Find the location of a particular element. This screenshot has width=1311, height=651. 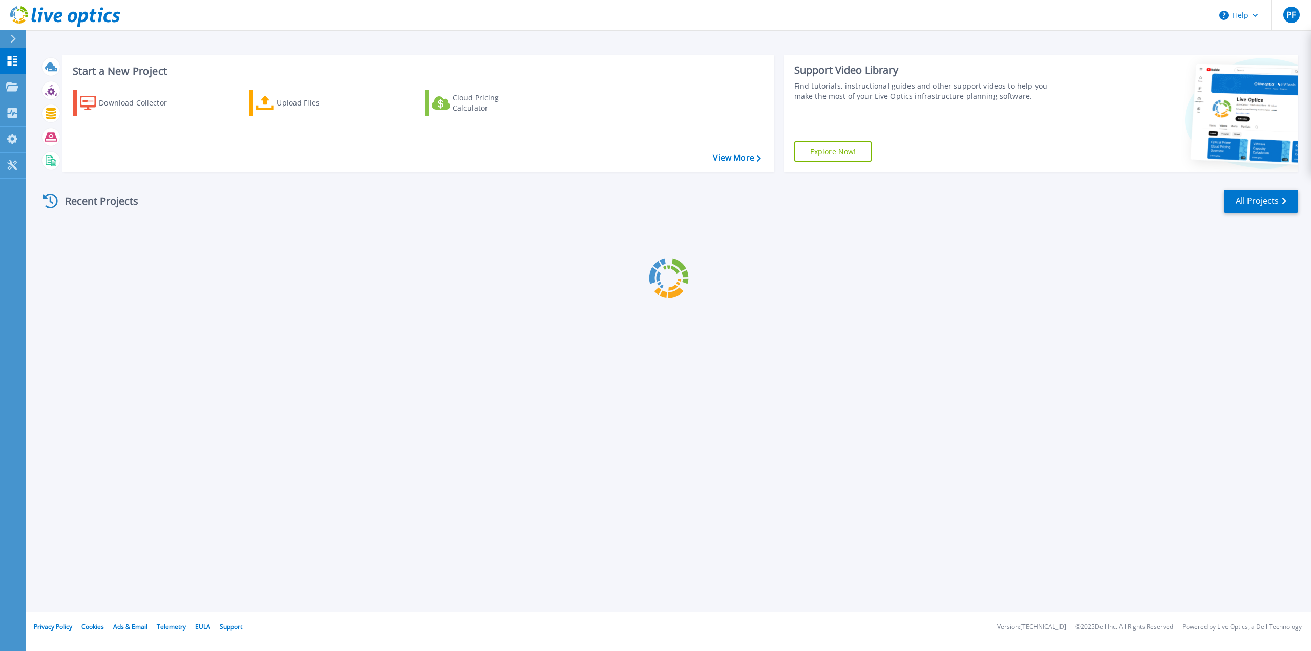

a: Download Collector is located at coordinates (130, 103).